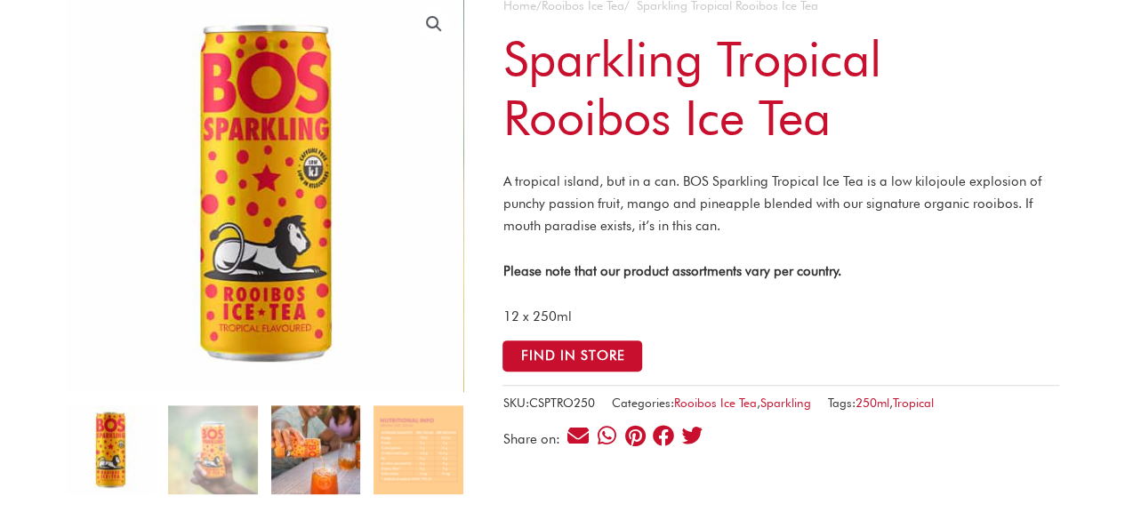 Image resolution: width=1125 pixels, height=520 pixels. Describe the element at coordinates (434, 24) in the screenshot. I see `a: View full-screen image gallery` at that location.